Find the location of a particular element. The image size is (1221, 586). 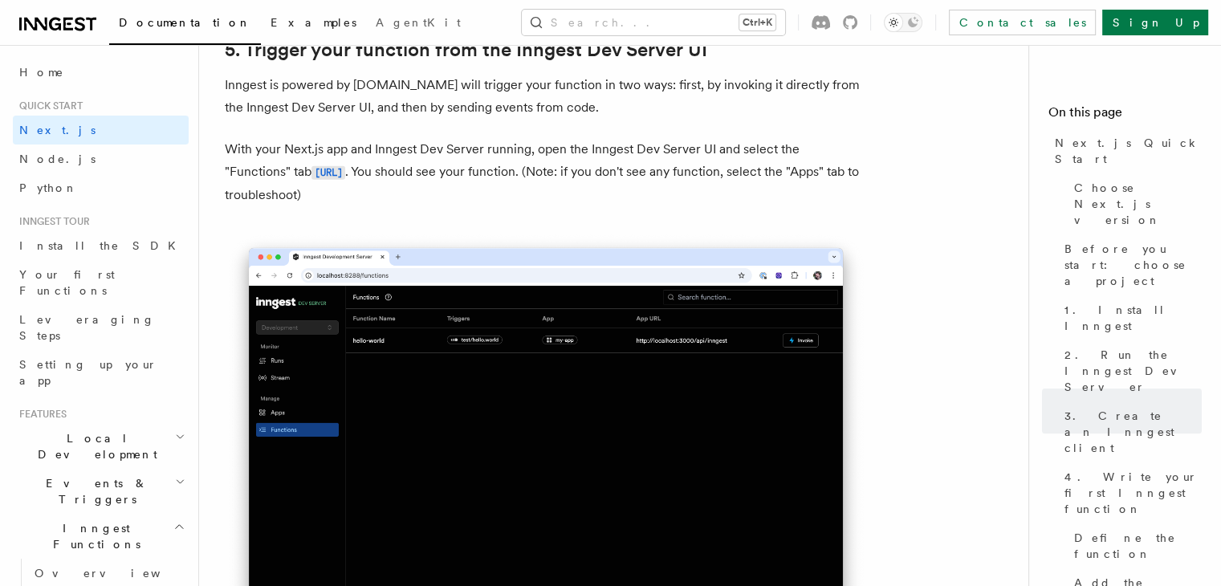

a: Install the SDK is located at coordinates (100, 246).